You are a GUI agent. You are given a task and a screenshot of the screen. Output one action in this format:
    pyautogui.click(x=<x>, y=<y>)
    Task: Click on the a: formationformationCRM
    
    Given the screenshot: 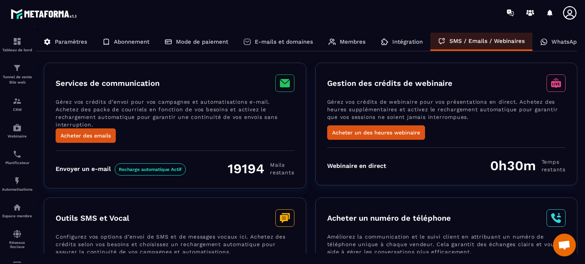 What is the action you would take?
    pyautogui.click(x=17, y=104)
    